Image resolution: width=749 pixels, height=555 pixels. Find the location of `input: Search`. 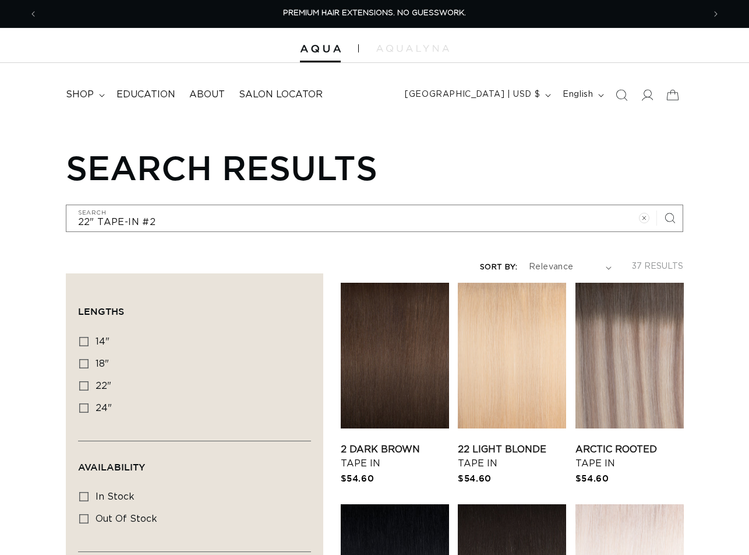

input: Search is located at coordinates (375, 218).